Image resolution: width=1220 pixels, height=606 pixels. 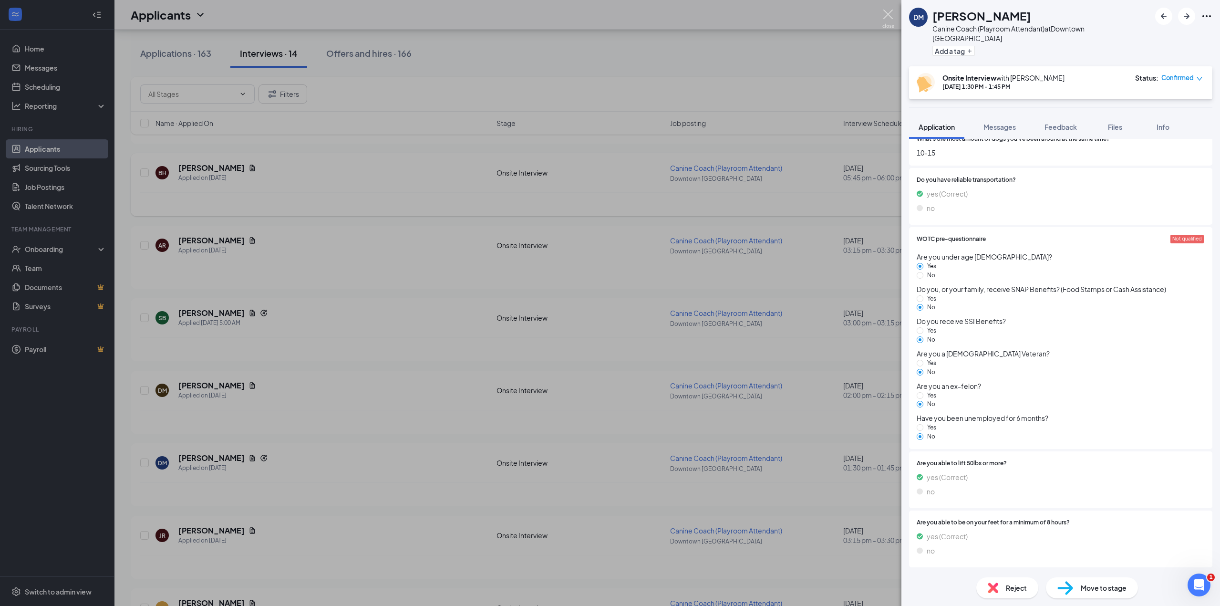 What do you see at coordinates (1060, 153) in the screenshot?
I see `span: 10-15` at bounding box center [1060, 153].